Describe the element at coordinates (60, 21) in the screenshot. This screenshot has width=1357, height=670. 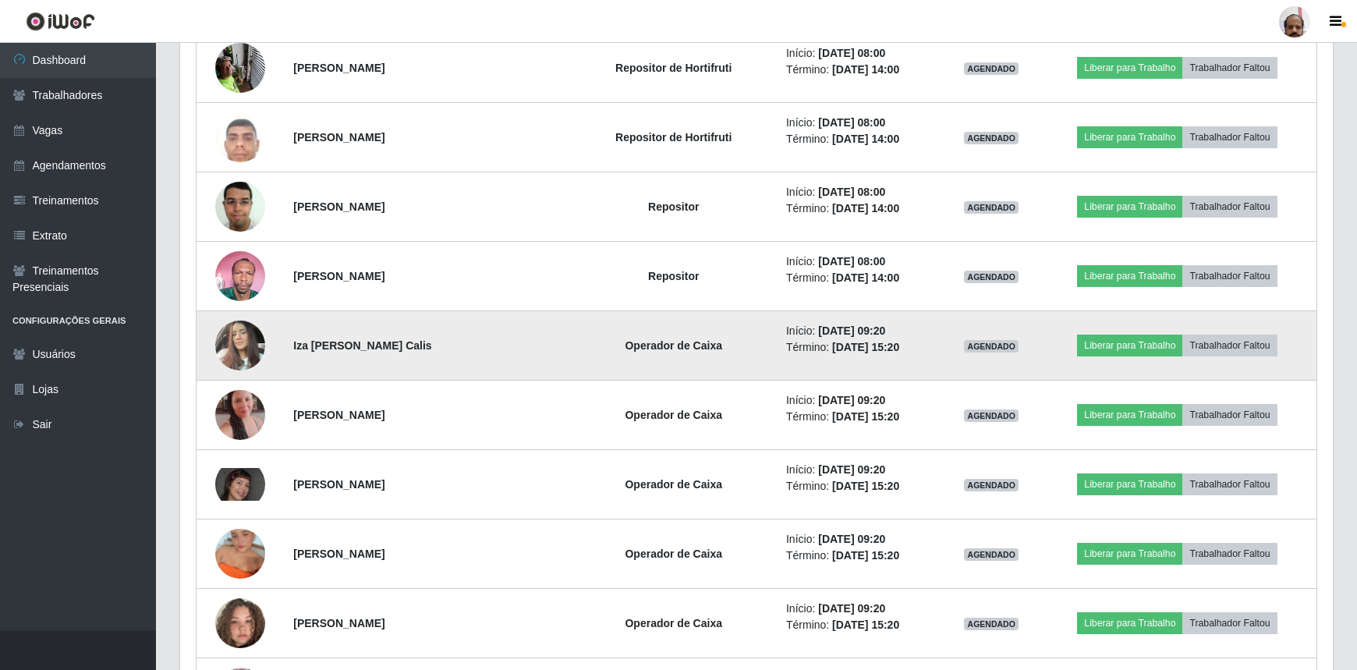
I see `img: CoreUI Logo` at that location.